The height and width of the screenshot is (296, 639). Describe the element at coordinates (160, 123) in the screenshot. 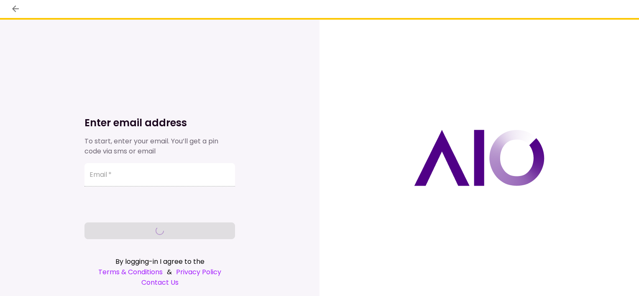

I see `h1: Enter email address` at that location.